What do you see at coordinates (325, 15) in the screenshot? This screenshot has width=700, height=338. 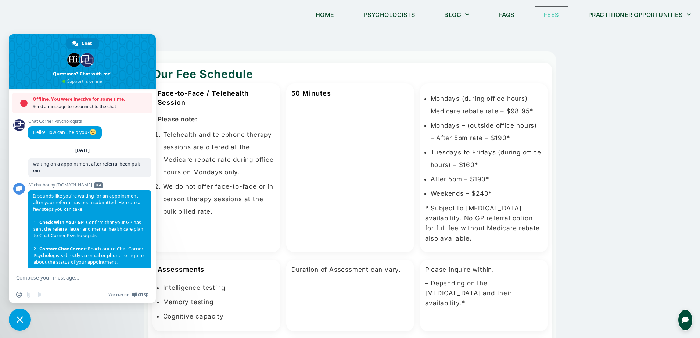 I see `a: Home` at bounding box center [325, 15].